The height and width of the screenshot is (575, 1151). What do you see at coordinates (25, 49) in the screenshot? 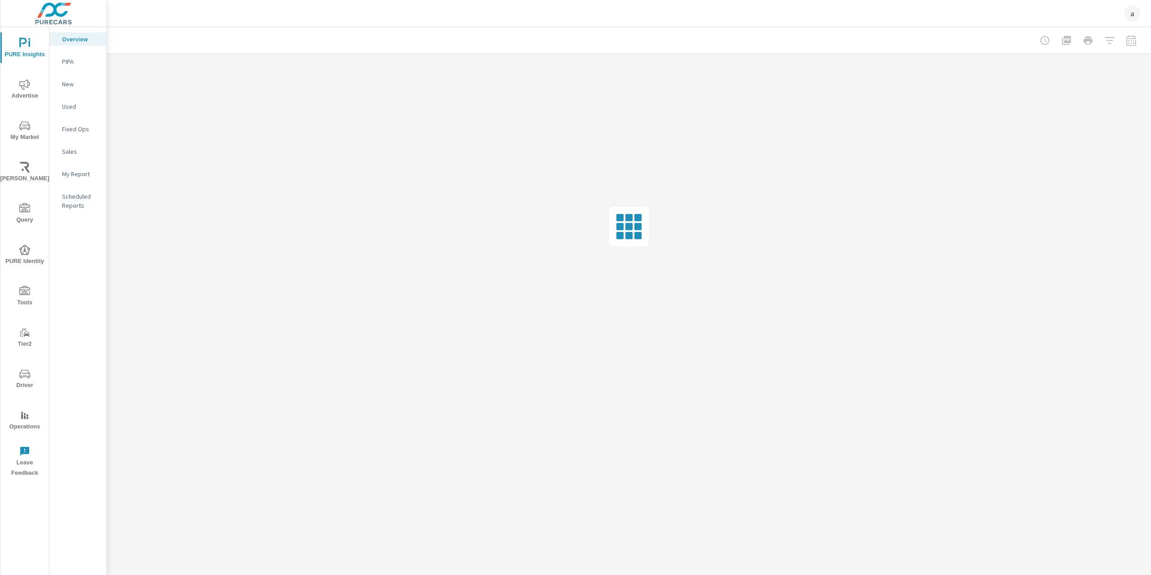
I see `span: PURE Insights` at bounding box center [25, 49].